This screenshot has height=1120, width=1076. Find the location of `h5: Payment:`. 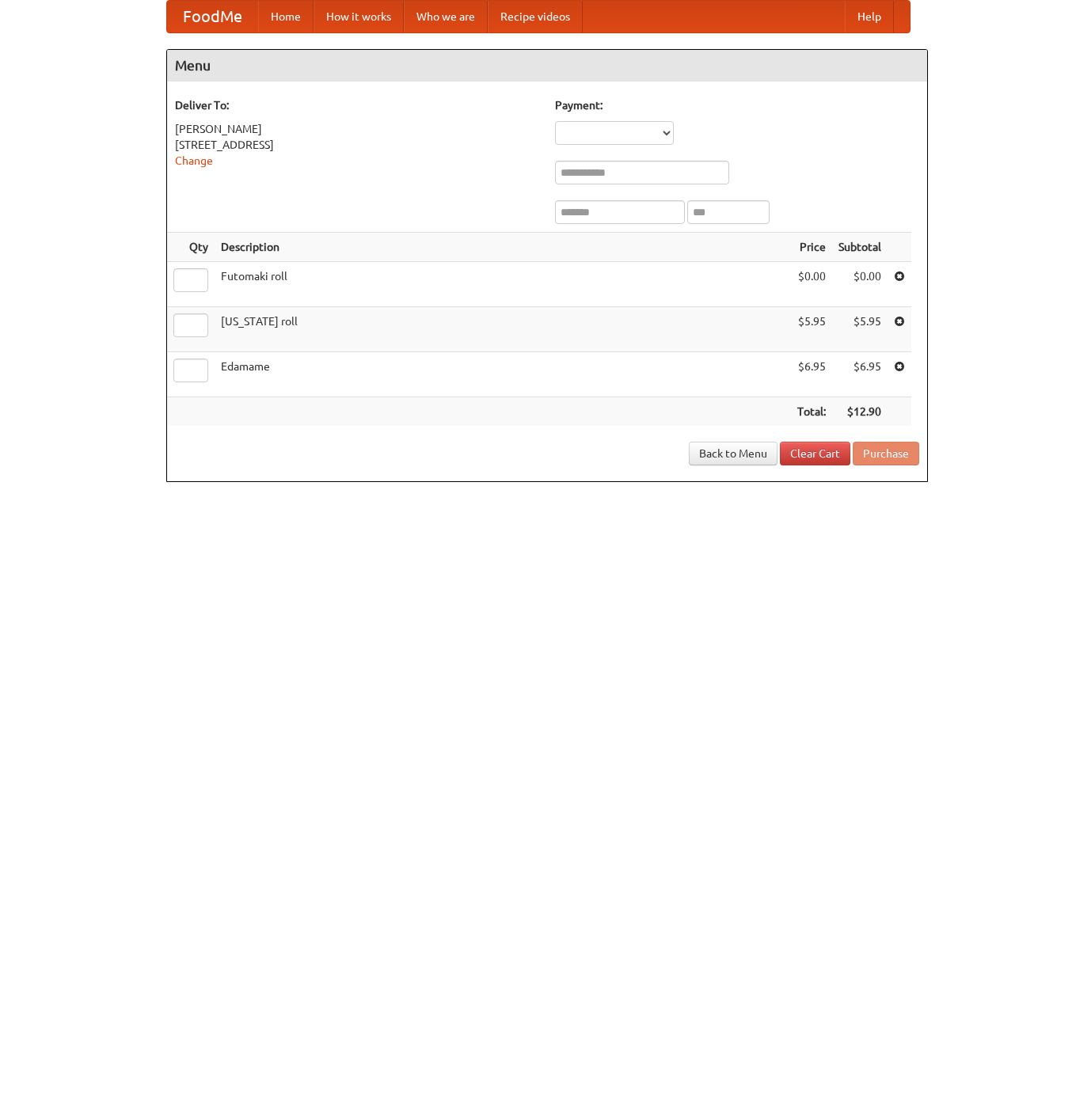

h5: Payment: is located at coordinates (737, 105).